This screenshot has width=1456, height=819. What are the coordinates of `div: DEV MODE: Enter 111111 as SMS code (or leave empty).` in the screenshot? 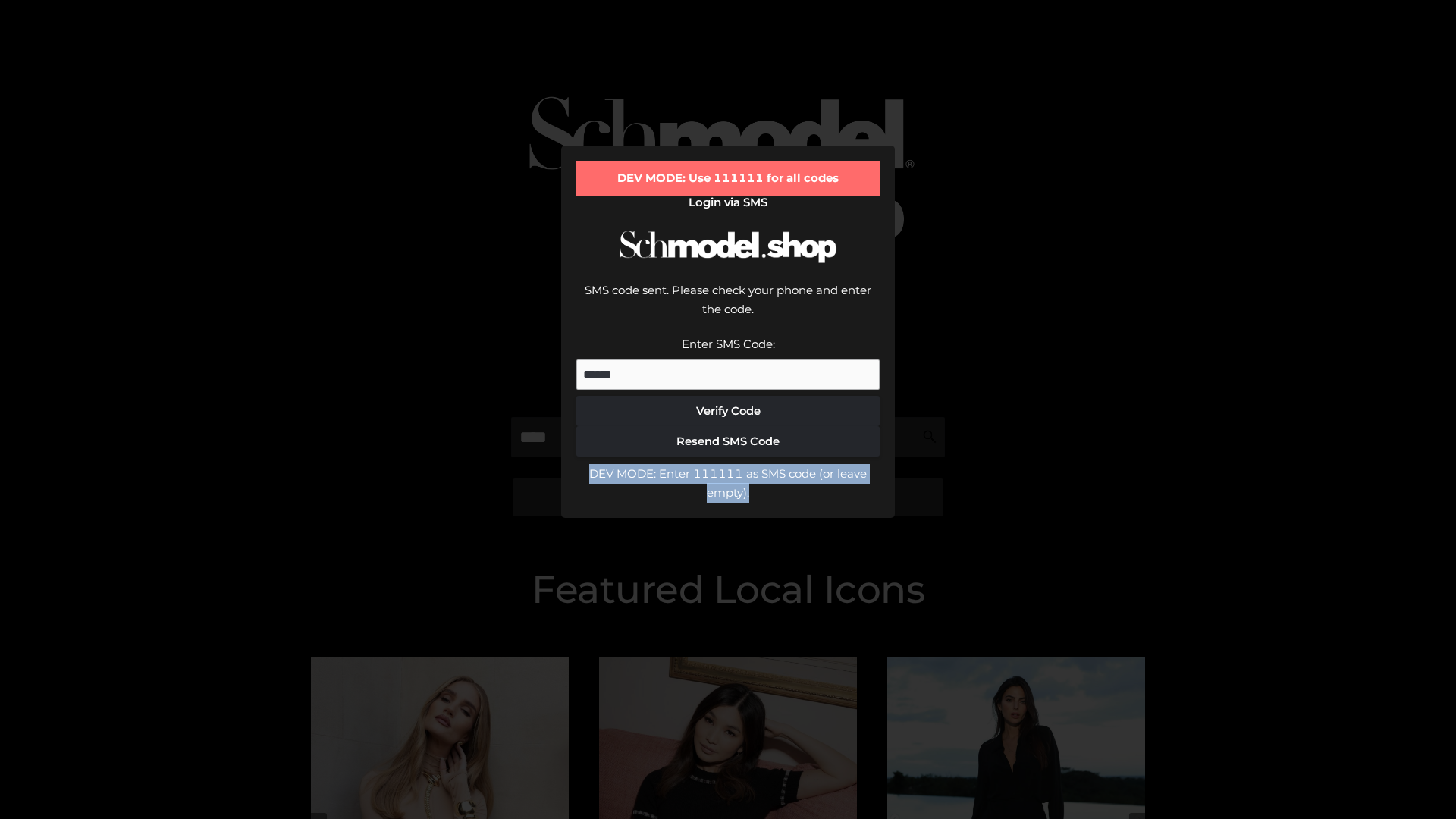 It's located at (728, 482).